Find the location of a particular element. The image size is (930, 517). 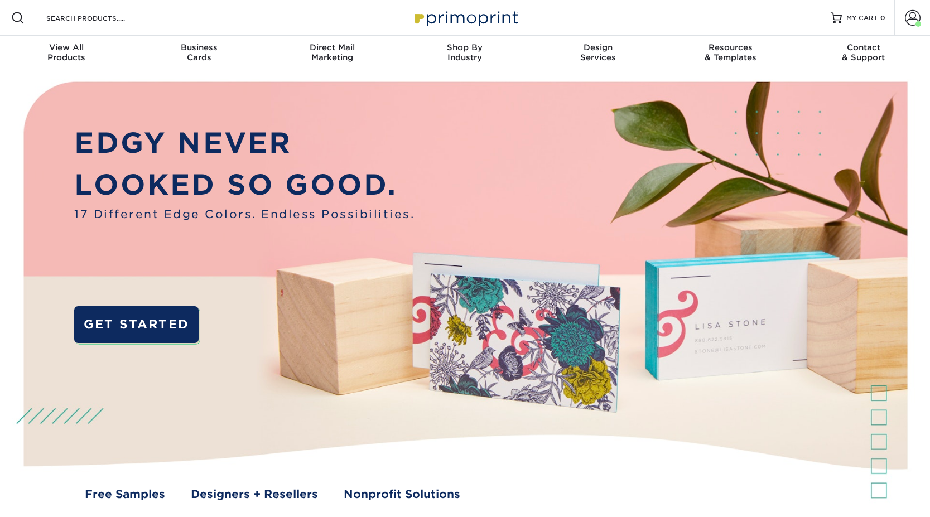

a: Shop ByIndustry is located at coordinates (465, 54).